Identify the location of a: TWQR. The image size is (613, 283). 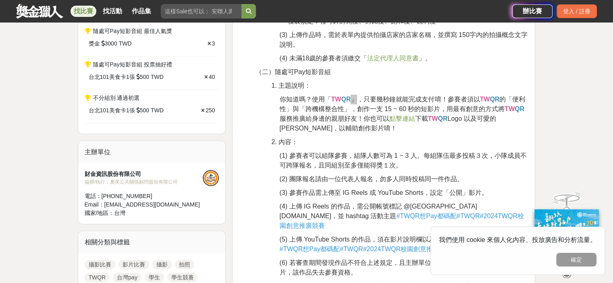
(97, 277).